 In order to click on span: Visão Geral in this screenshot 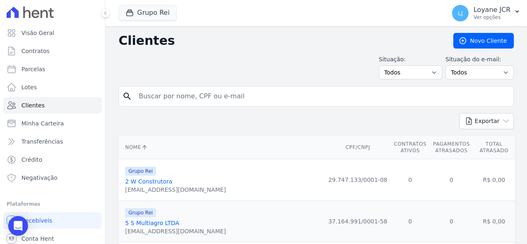, I will do `click(38, 33)`.